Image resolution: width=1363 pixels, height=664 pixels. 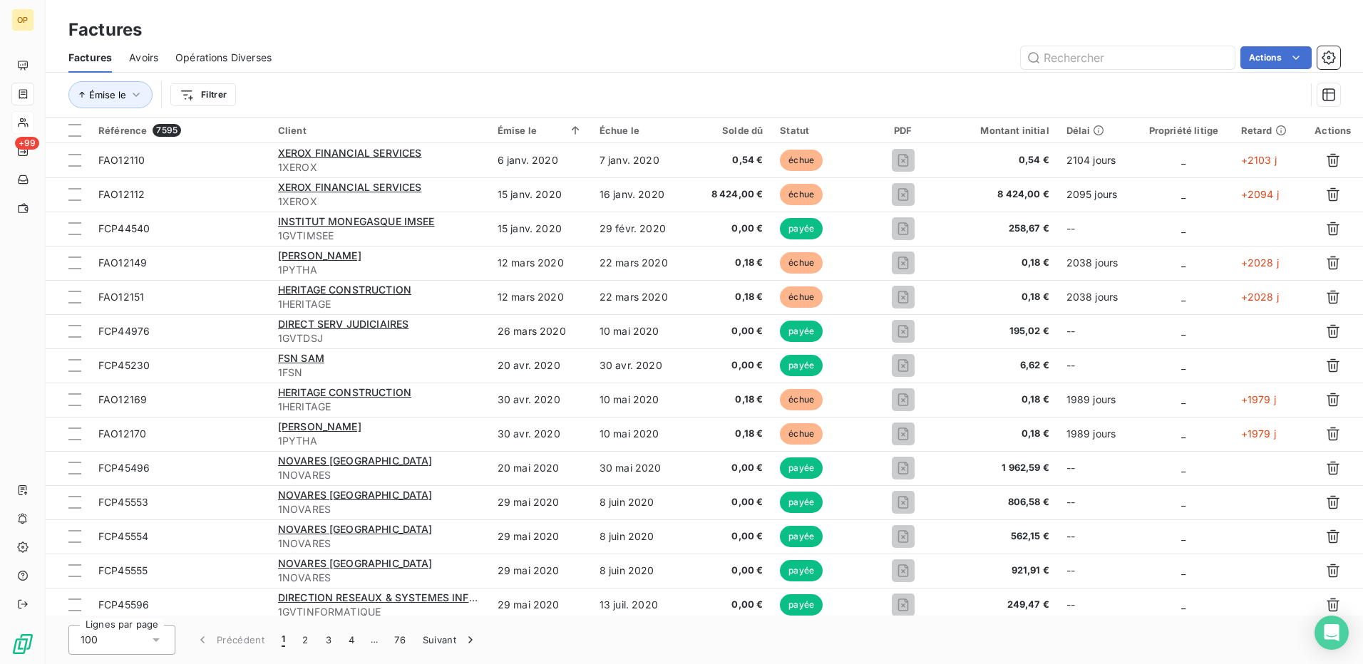 What do you see at coordinates (143, 58) in the screenshot?
I see `span: Avoirs` at bounding box center [143, 58].